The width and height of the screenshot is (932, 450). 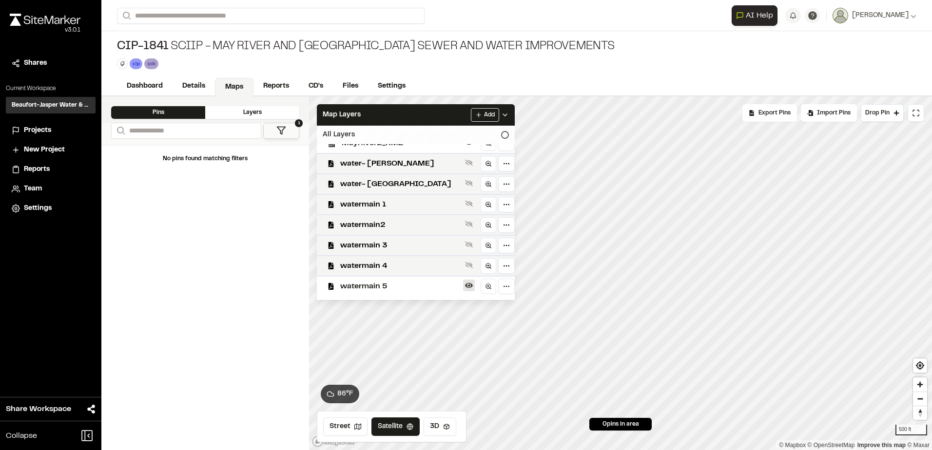 What do you see at coordinates (33, 189) in the screenshot?
I see `span: Team` at bounding box center [33, 189].